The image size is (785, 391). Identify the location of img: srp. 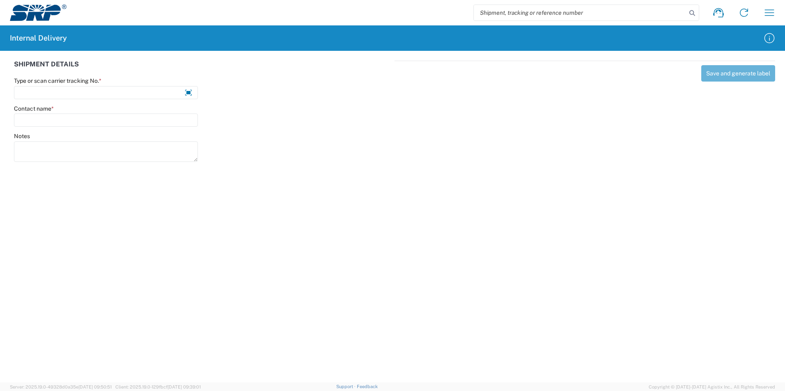
(38, 13).